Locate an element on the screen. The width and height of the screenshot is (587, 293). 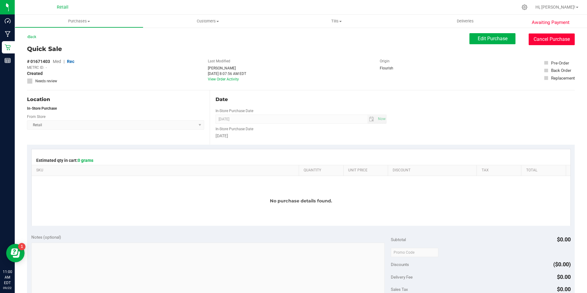
span: Quick Sale is located at coordinates (45, 49).